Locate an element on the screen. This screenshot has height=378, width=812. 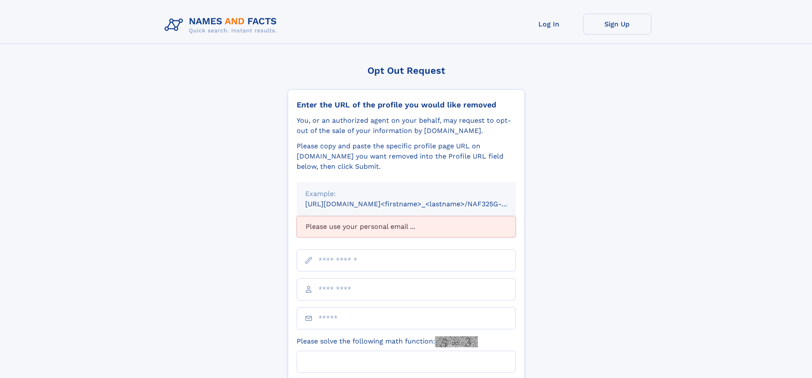
a: Log In is located at coordinates (549, 24).